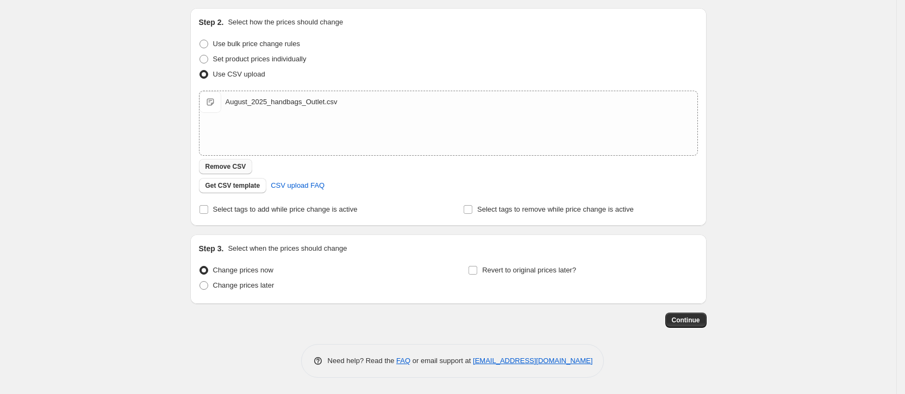 Image resolution: width=905 pixels, height=394 pixels. What do you see at coordinates (211, 249) in the screenshot?
I see `h2: Step 3.` at bounding box center [211, 249].